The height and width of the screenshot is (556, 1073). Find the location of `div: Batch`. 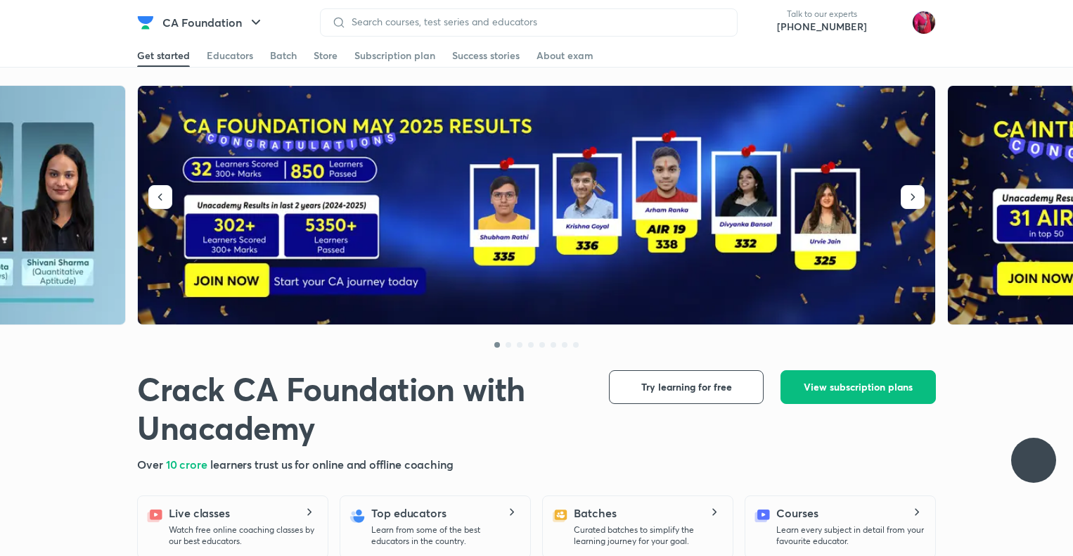

div: Batch is located at coordinates (283, 56).